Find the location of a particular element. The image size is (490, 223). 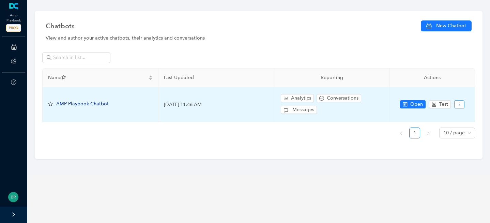

div: Page Size is located at coordinates (457, 133).